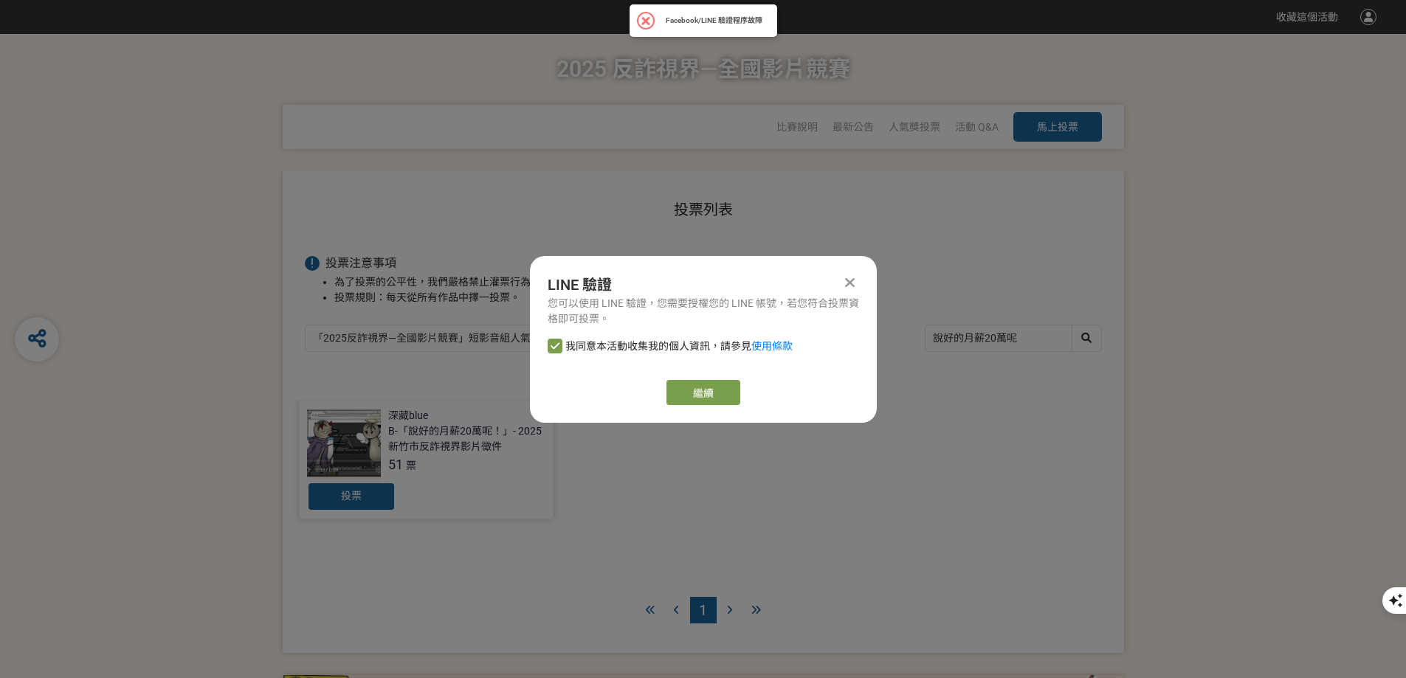 This screenshot has width=1406, height=678. What do you see at coordinates (1307, 17) in the screenshot?
I see `span: 收藏這個活動` at bounding box center [1307, 17].